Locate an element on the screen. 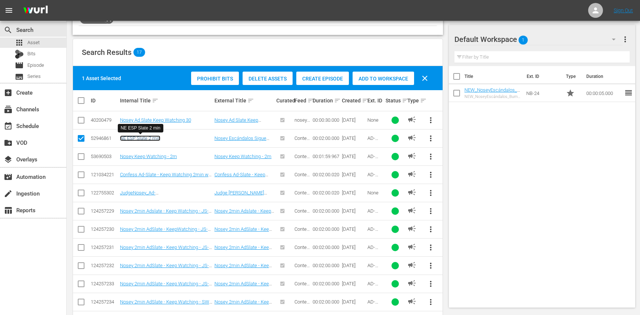  span: Series is located at coordinates (34, 76).